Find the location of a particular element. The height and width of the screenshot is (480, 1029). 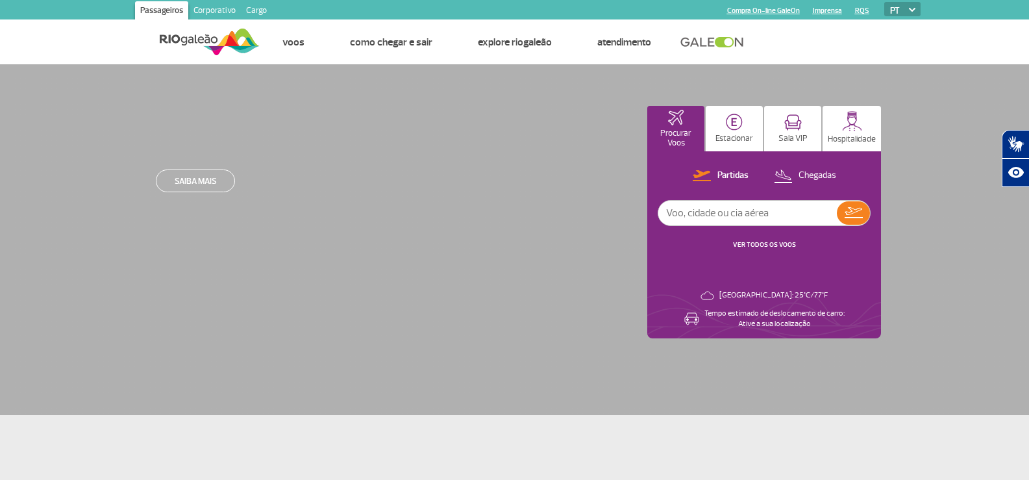

p: Partidas is located at coordinates (733, 175).